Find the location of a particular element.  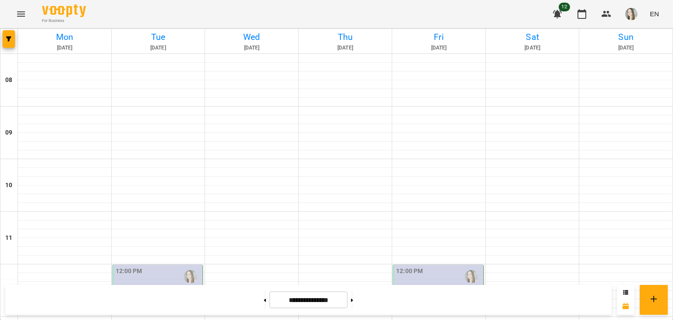

h6: Sun is located at coordinates (626, 37).